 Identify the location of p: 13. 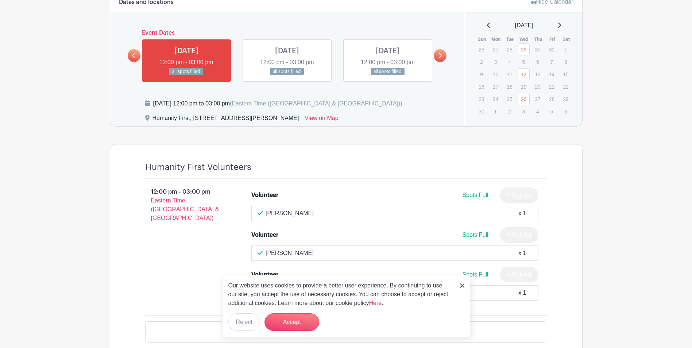
(538, 74).